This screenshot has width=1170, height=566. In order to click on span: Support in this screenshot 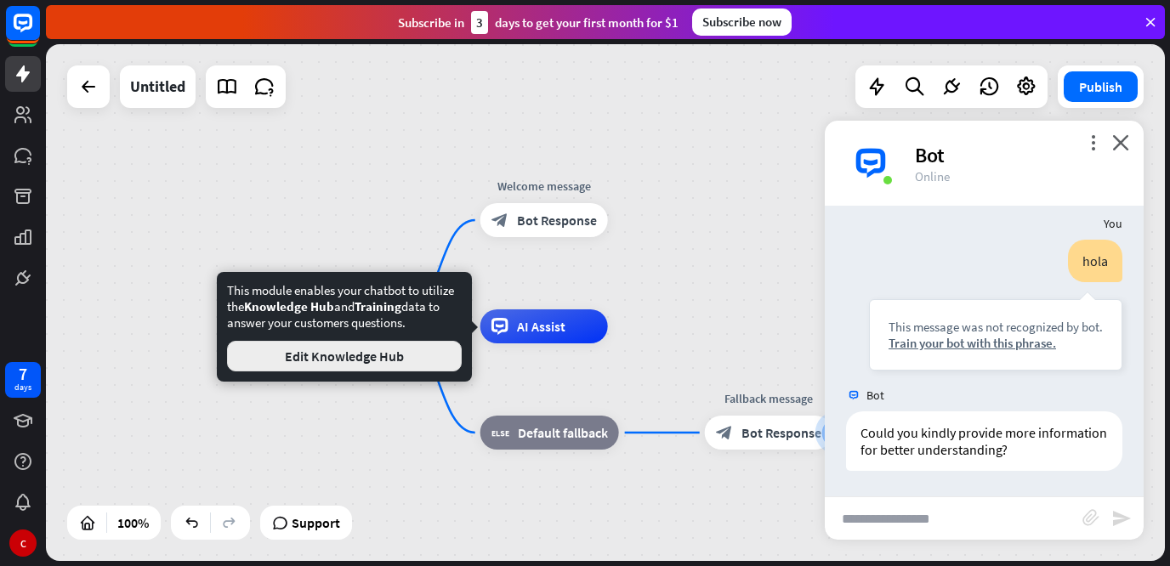, I will do `click(316, 523)`.